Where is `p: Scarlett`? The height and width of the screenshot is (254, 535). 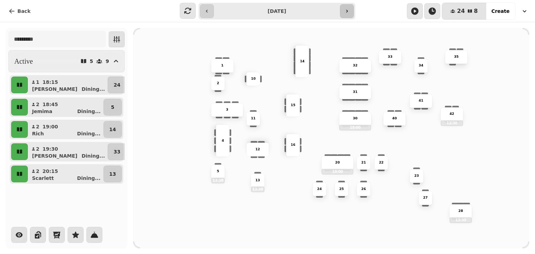
p: Scarlett is located at coordinates (43, 178).